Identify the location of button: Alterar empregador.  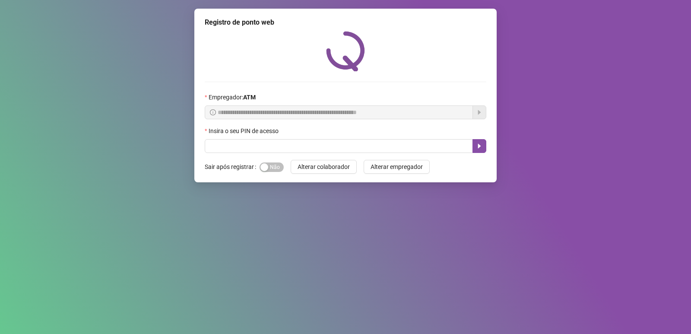
(396, 167).